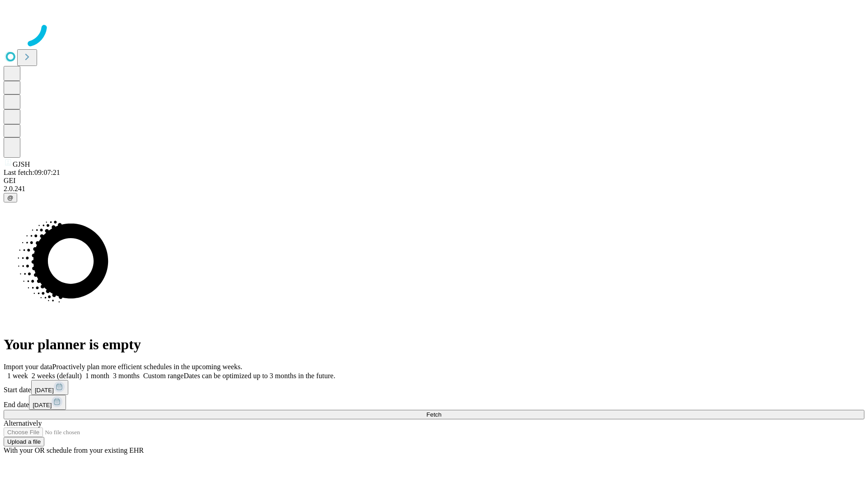 The width and height of the screenshot is (868, 488). What do you see at coordinates (434, 415) in the screenshot?
I see `span: Fetch` at bounding box center [434, 415].